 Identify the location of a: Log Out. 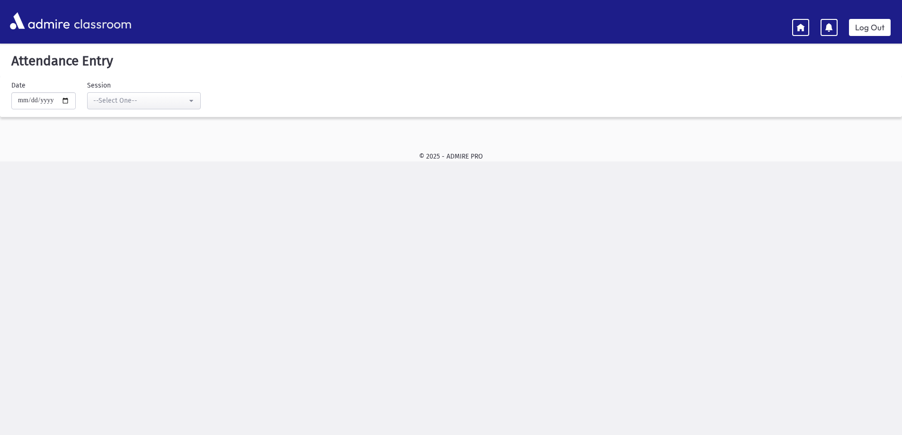
(869, 27).